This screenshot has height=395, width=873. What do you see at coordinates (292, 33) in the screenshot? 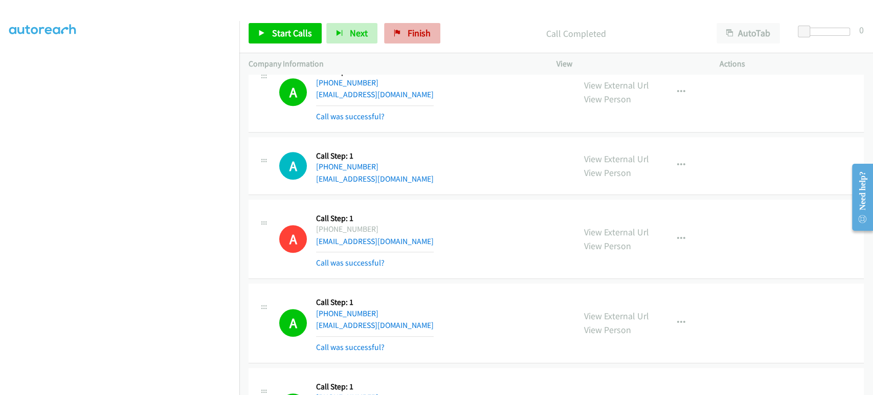
I see `span: Start Calls` at bounding box center [292, 33].